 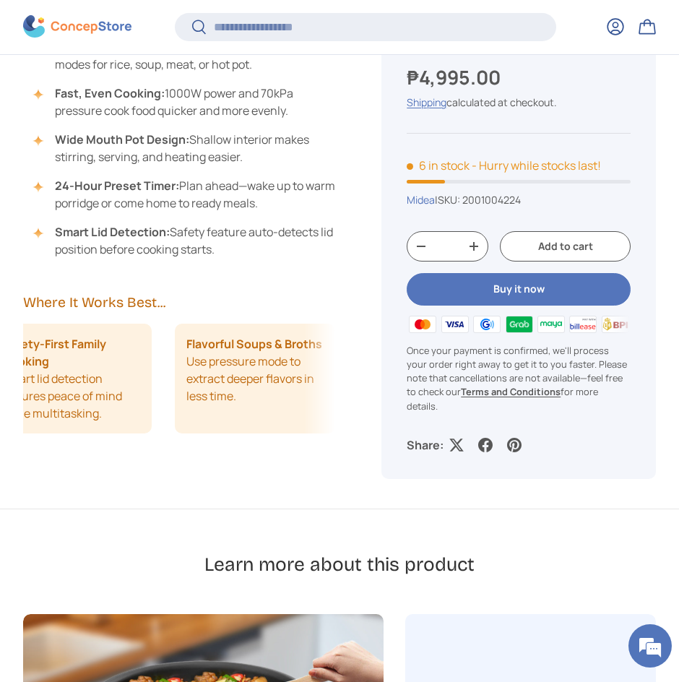 What do you see at coordinates (449, 199) in the screenshot?
I see `span: SKU:` at bounding box center [449, 199].